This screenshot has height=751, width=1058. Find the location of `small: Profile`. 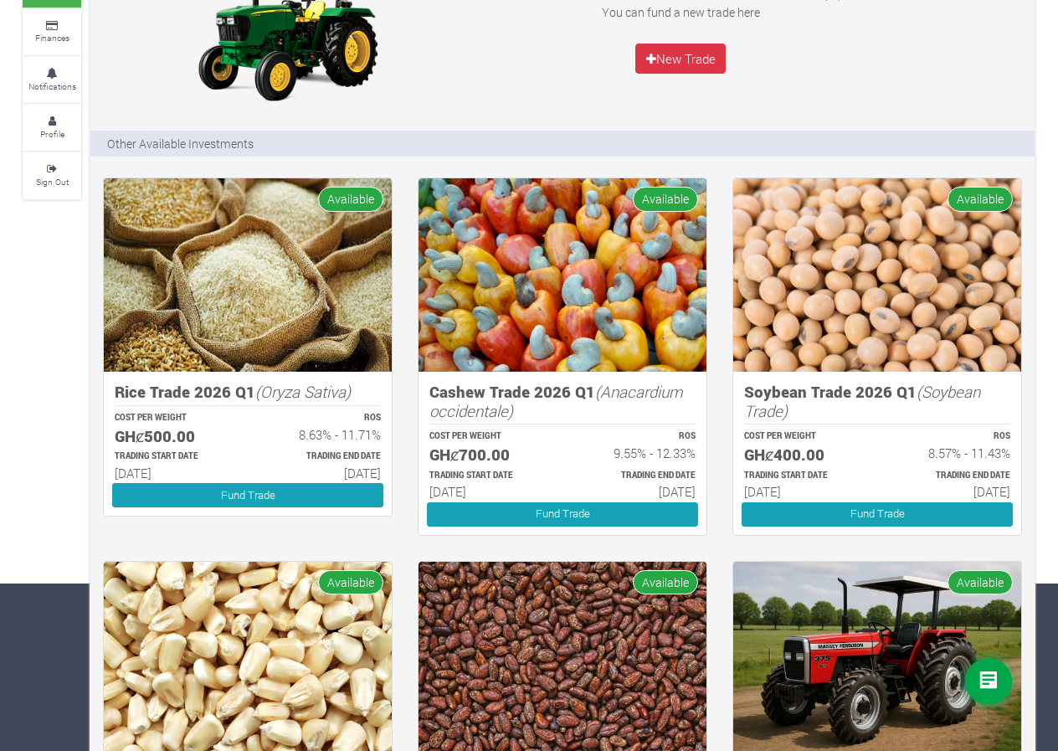

small: Profile is located at coordinates (52, 134).